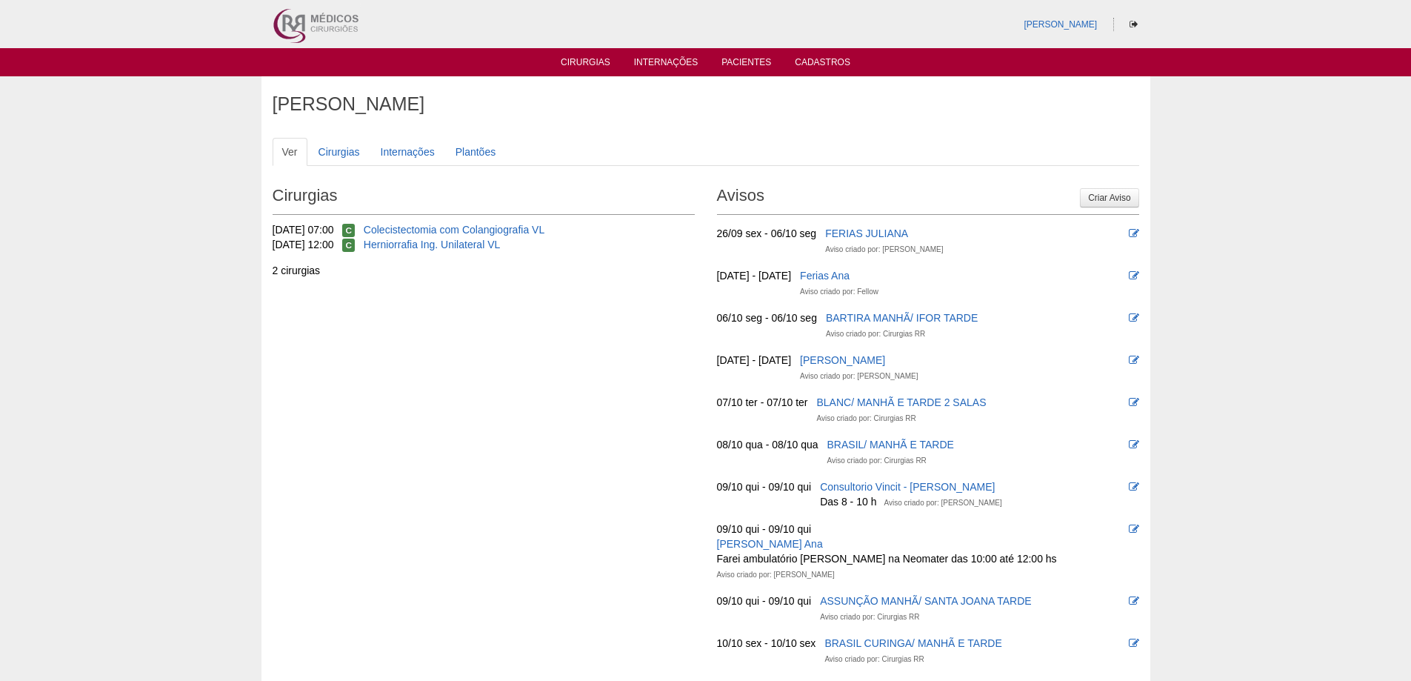 The width and height of the screenshot is (1411, 681). What do you see at coordinates (767, 643) in the screenshot?
I see `div: 10/10 sex - 10/10 sex` at bounding box center [767, 643].